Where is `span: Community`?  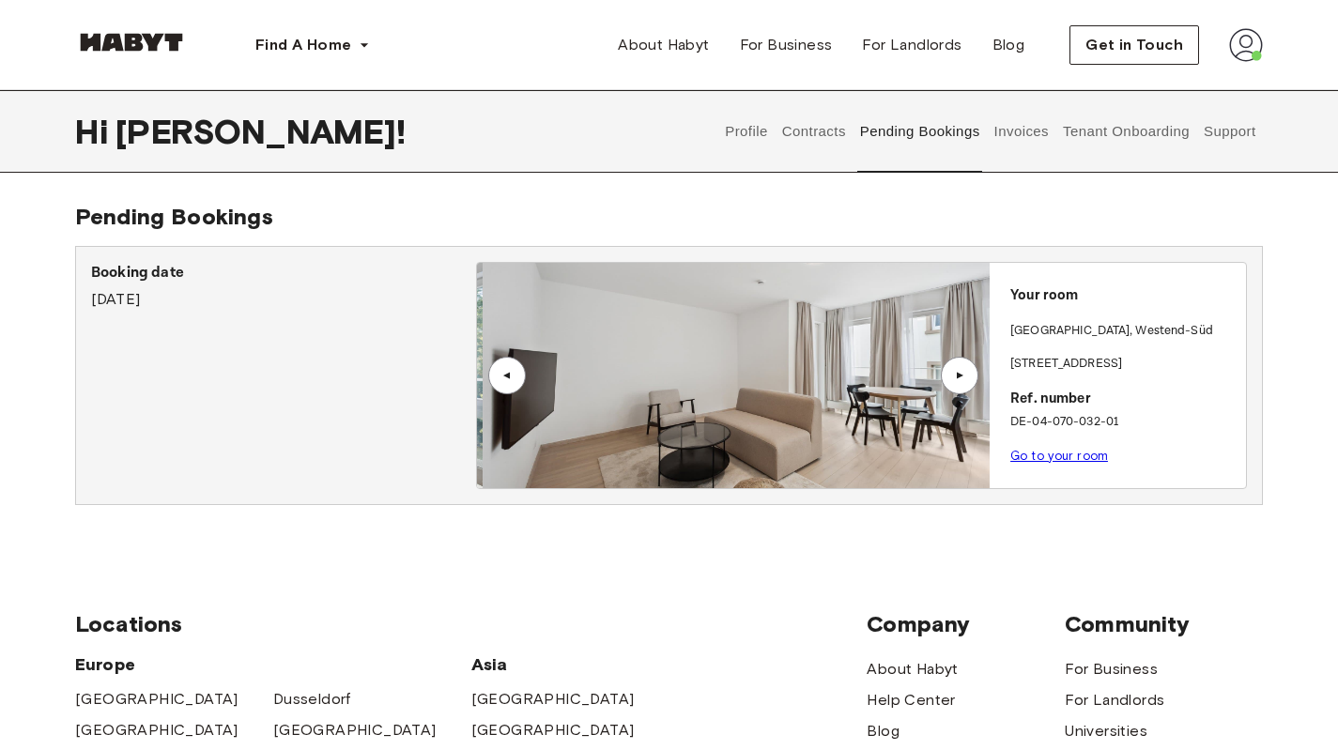
span: Community is located at coordinates (1163, 624).